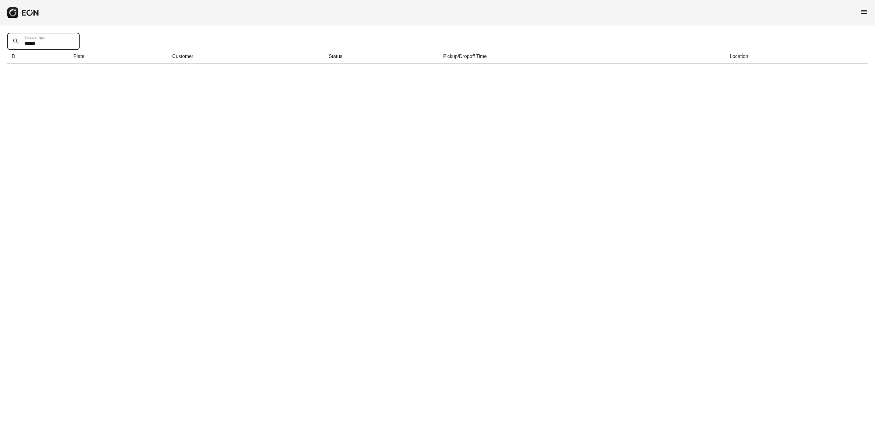  I want to click on th: Pickup/Dropoff Time, so click(583, 57).